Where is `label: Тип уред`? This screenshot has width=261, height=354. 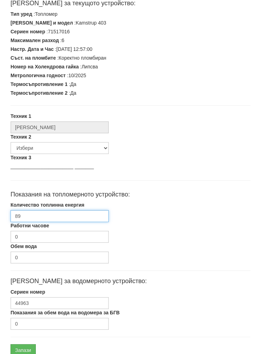
label: Тип уред is located at coordinates (21, 14).